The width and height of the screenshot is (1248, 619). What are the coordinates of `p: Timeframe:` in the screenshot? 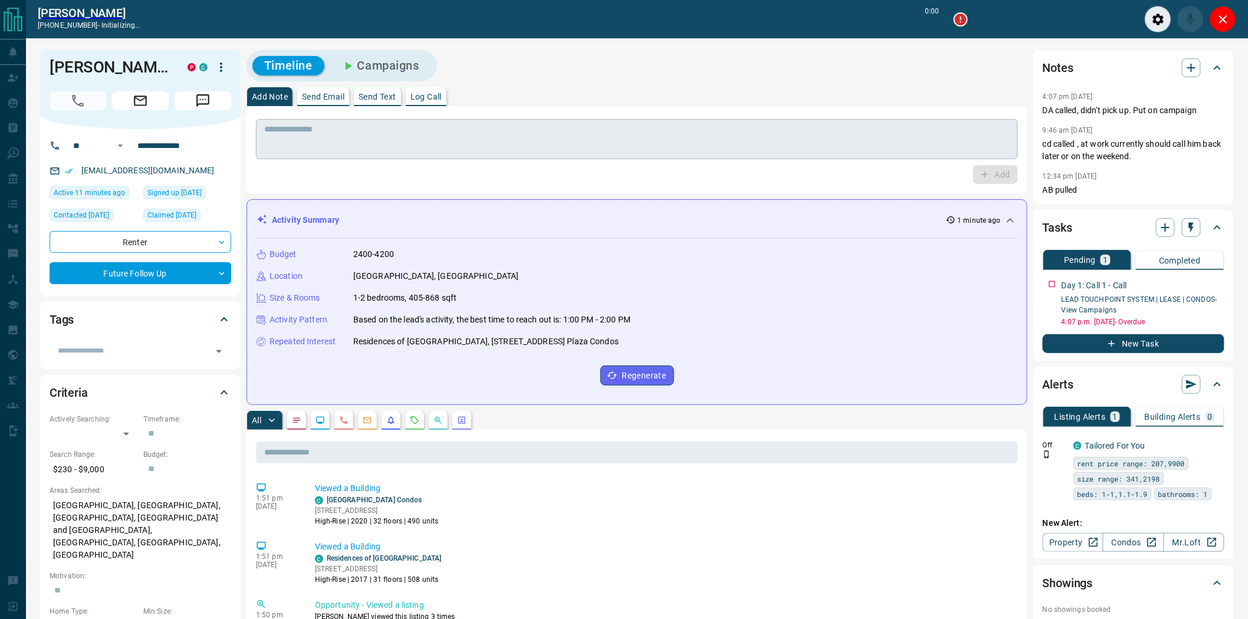 It's located at (187, 419).